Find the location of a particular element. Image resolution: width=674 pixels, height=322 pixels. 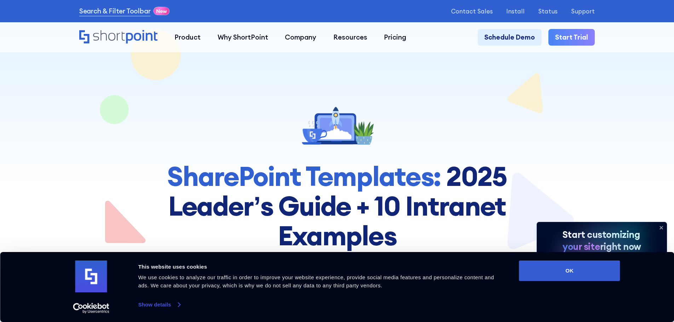

p: Contact Sales is located at coordinates (472, 11).